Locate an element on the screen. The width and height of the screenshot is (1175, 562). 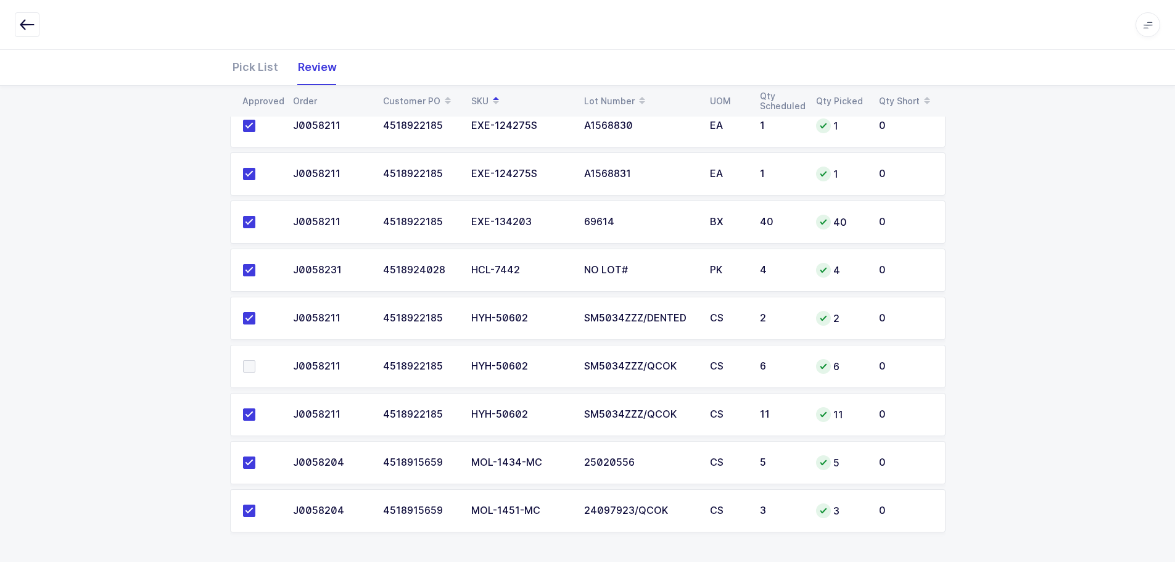
div: Order is located at coordinates (331, 101).